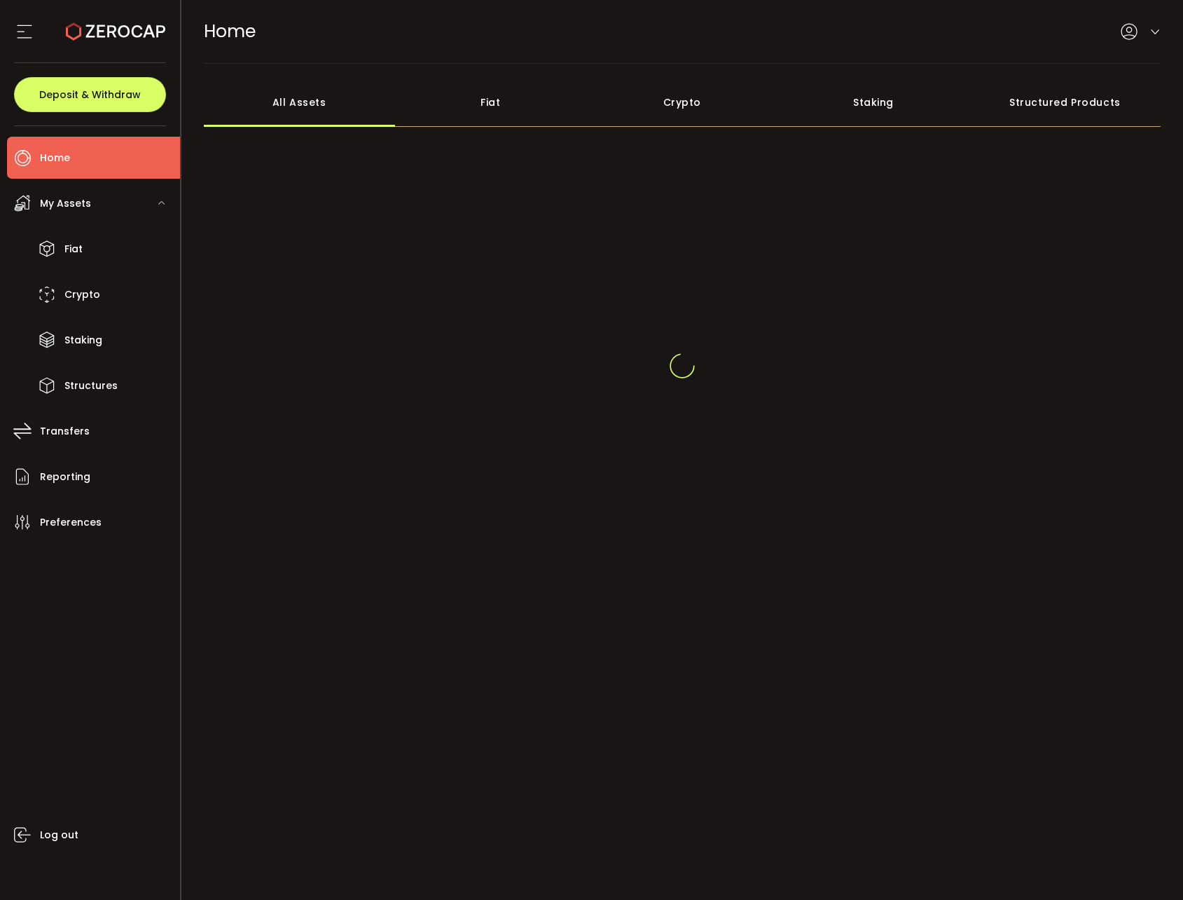  Describe the element at coordinates (90, 95) in the screenshot. I see `span: Deposit & Withdraw` at that location.